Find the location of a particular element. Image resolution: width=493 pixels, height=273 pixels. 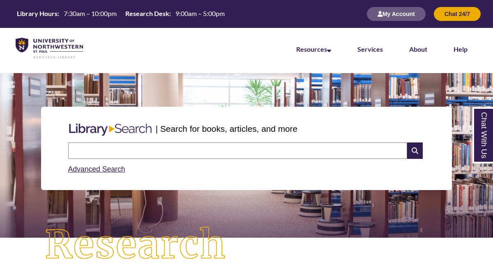

a: Chat 24/7 is located at coordinates (458, 14).